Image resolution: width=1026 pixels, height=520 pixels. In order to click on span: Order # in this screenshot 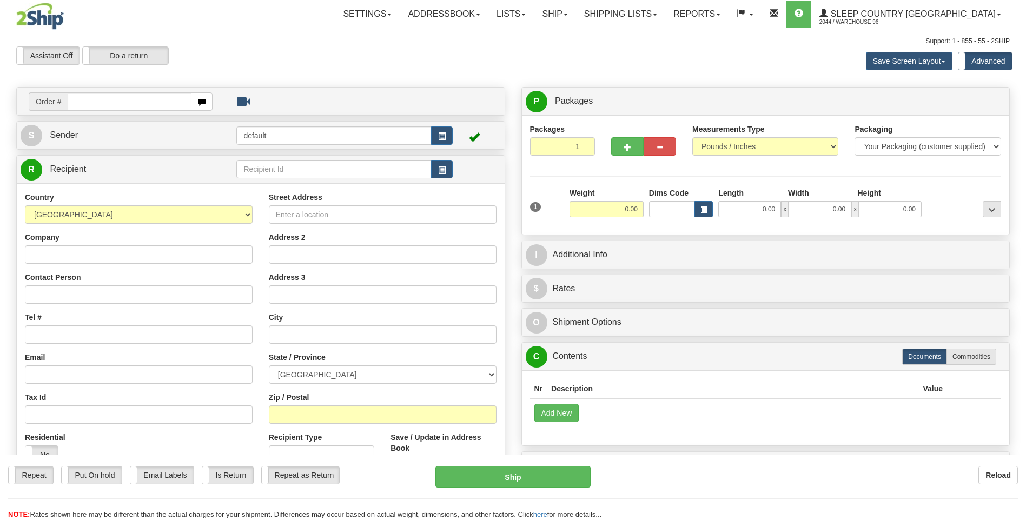, I will do `click(48, 102)`.